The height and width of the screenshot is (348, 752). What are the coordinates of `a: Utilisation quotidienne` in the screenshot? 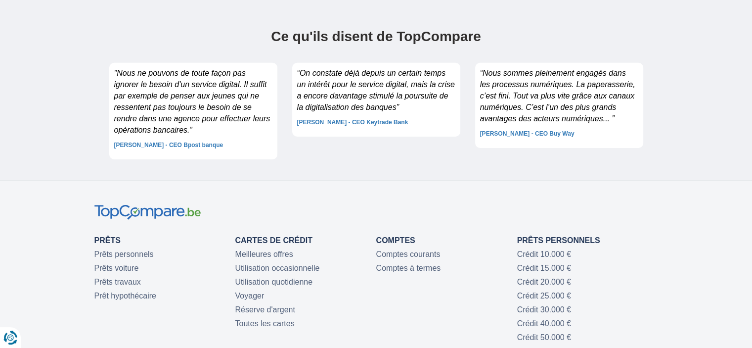 It's located at (274, 281).